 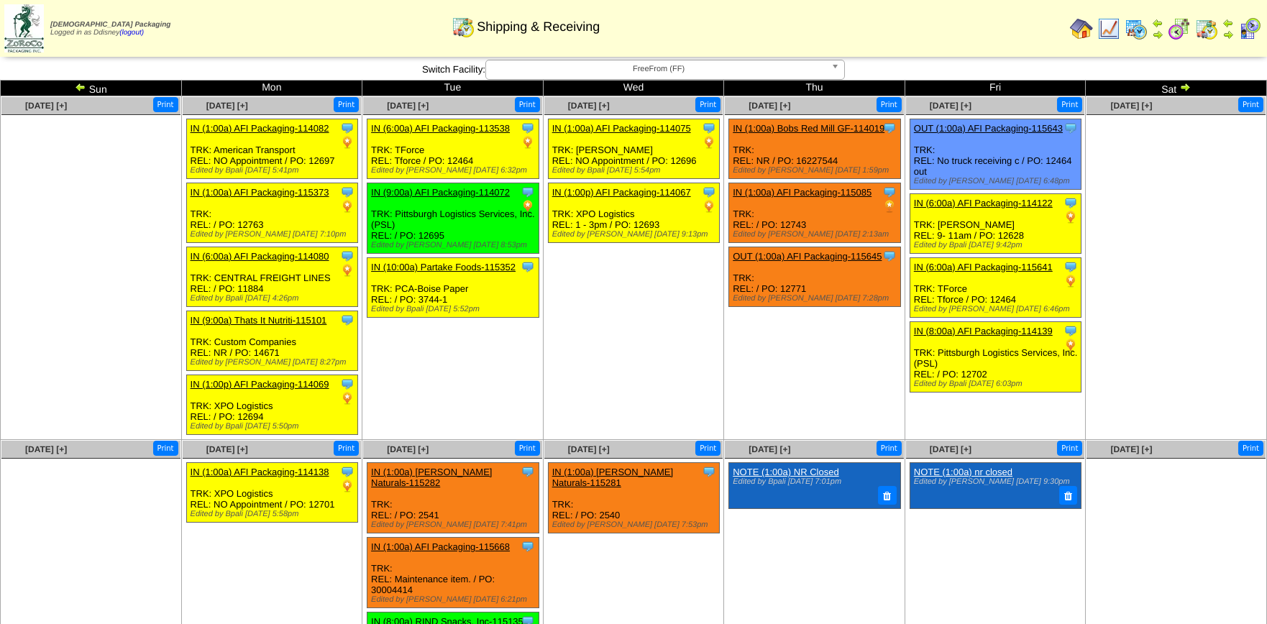 I want to click on div: TRK: CENTRAL FREIGHT LINES REL: / PO: 11884, so click(x=272, y=277).